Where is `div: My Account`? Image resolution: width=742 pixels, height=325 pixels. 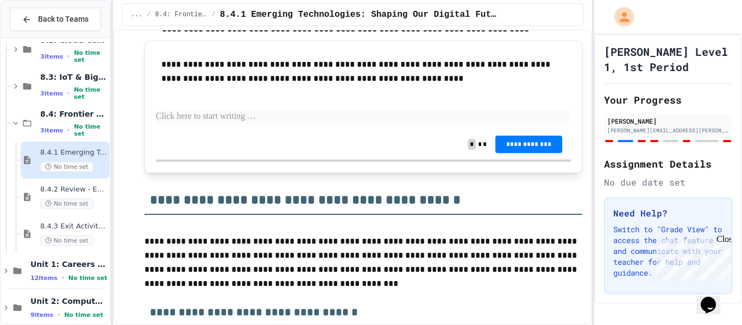 div: My Account is located at coordinates (620, 17).